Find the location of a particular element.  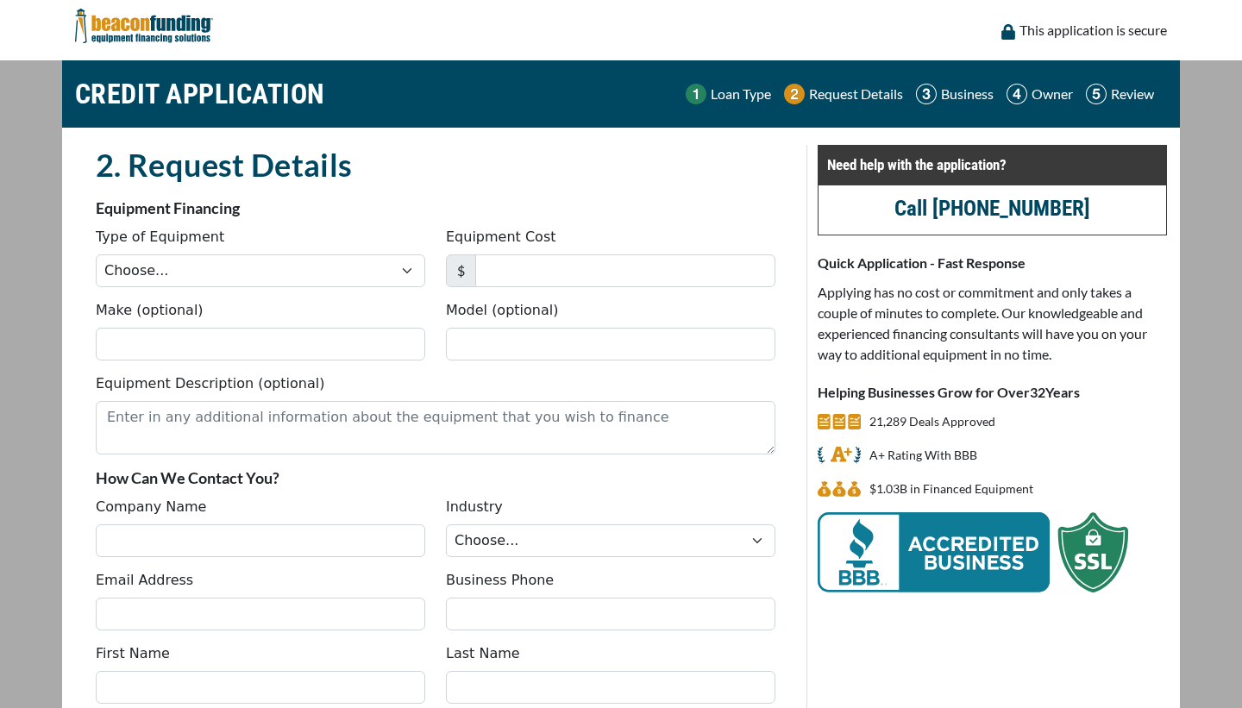

p: Loan Type is located at coordinates (741, 94).